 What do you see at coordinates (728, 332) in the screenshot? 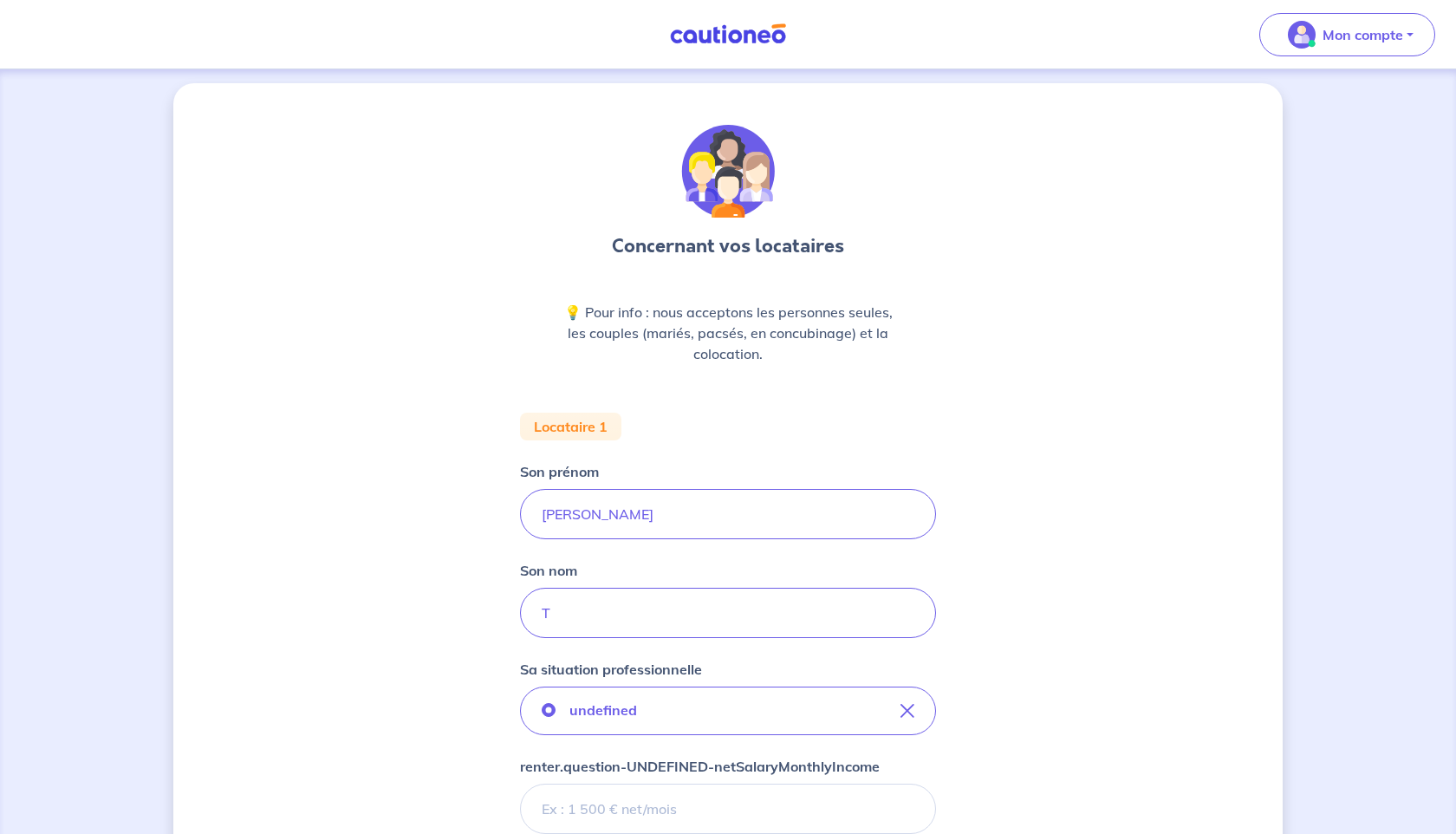
I see `p: 💡 Pour info : nous acceptons les personnes seules, les couples (mariés, pacsés, en concubinage) e...` at bounding box center [728, 332].